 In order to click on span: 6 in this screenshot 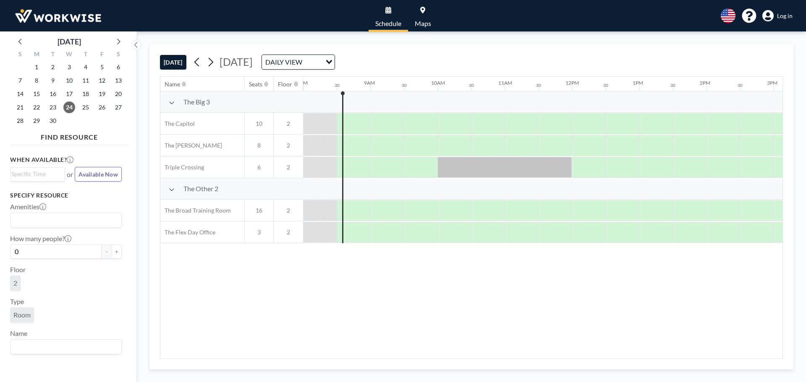, I will do `click(259, 167)`.